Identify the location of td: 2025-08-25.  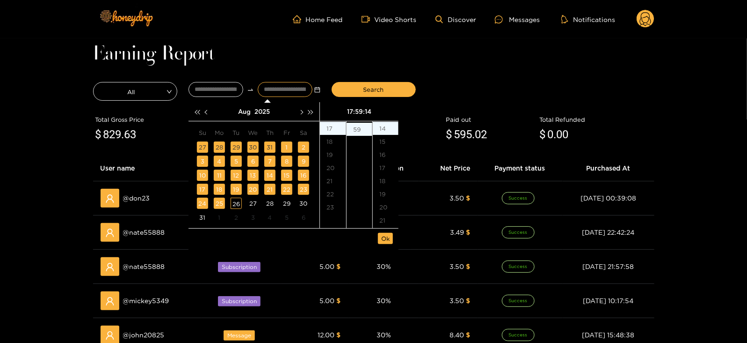
(219, 203).